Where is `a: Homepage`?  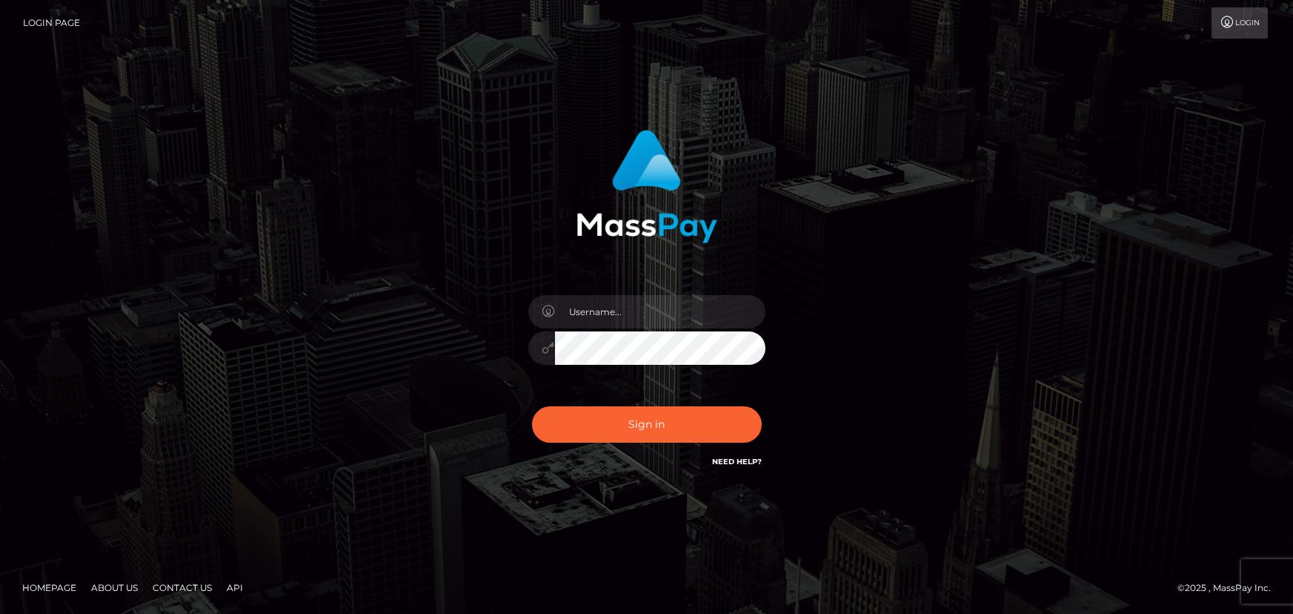 a: Homepage is located at coordinates (49, 587).